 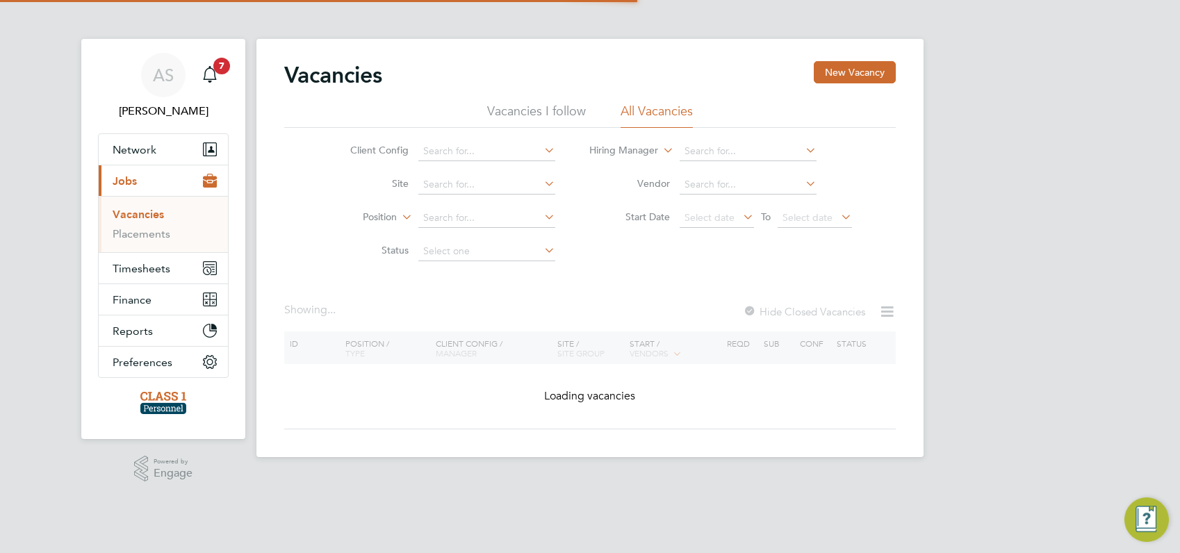 What do you see at coordinates (141, 268) in the screenshot?
I see `span: Timesheets` at bounding box center [141, 268].